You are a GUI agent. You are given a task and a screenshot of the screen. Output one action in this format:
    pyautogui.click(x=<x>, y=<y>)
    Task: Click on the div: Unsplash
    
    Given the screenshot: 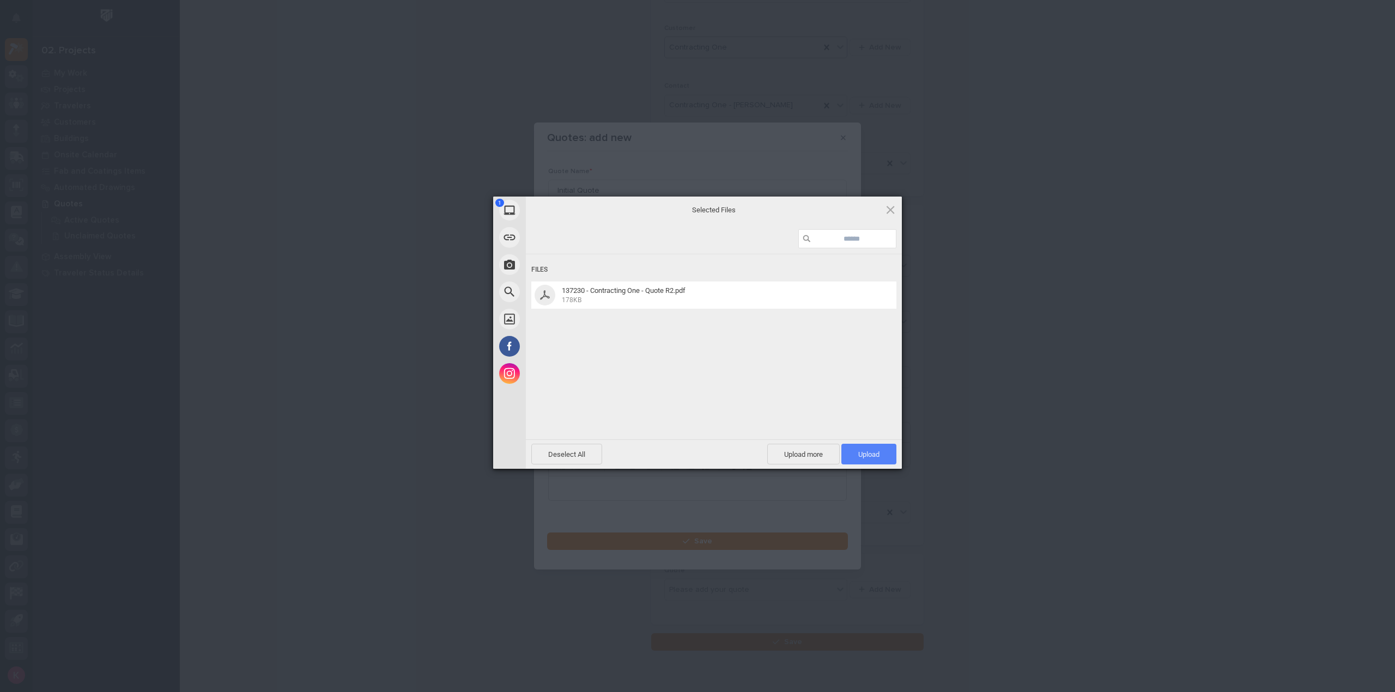 What is the action you would take?
    pyautogui.click(x=558, y=319)
    